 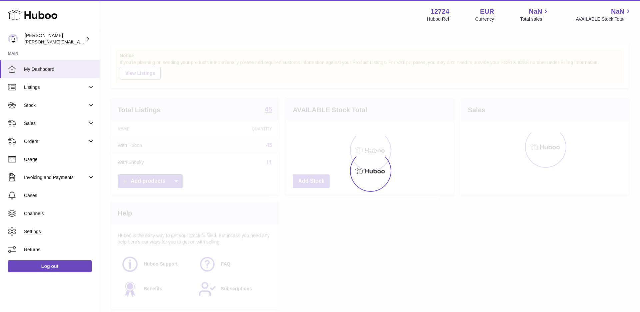 I want to click on span: Stock, so click(x=56, y=105).